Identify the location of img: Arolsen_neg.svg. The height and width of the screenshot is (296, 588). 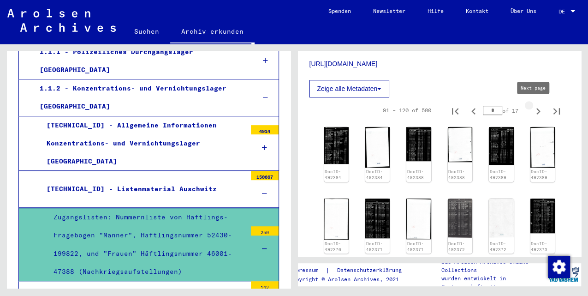
(61, 20).